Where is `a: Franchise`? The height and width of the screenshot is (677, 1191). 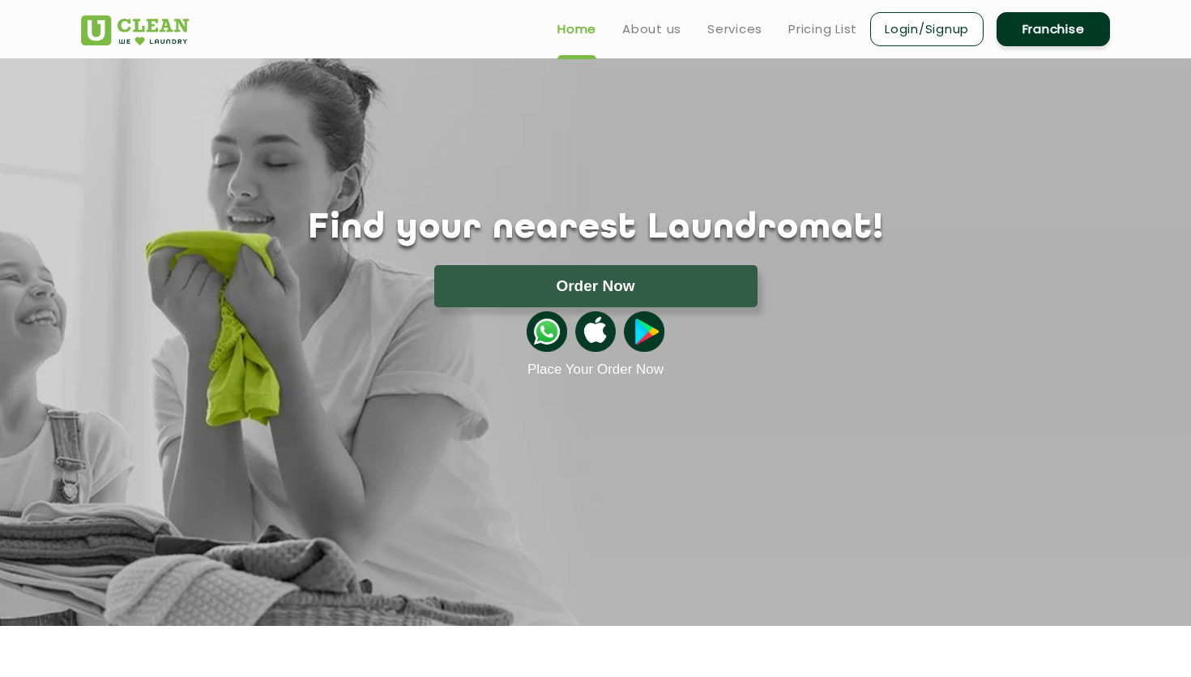 a: Franchise is located at coordinates (1054, 29).